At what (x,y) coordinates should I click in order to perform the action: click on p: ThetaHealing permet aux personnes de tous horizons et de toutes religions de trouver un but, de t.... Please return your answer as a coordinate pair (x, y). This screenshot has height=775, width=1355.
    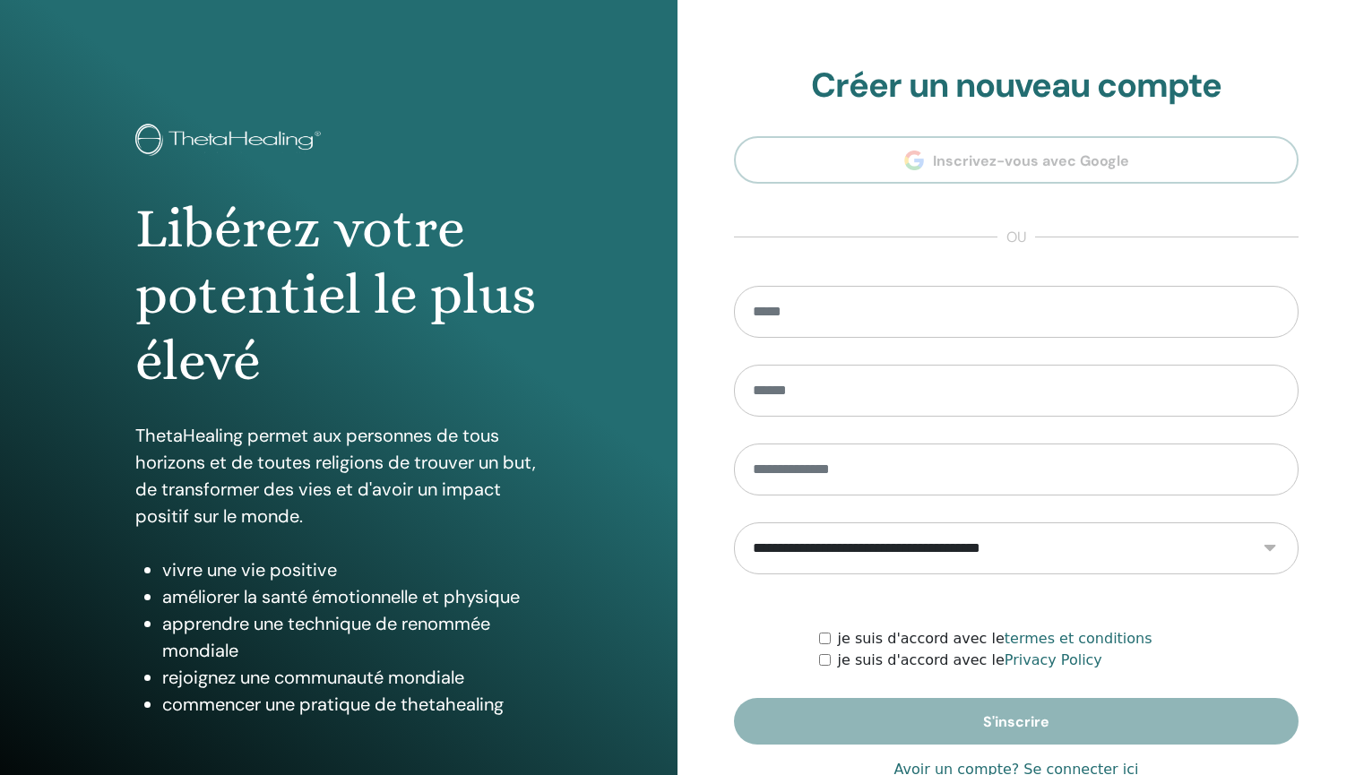
    Looking at the image, I should click on (339, 476).